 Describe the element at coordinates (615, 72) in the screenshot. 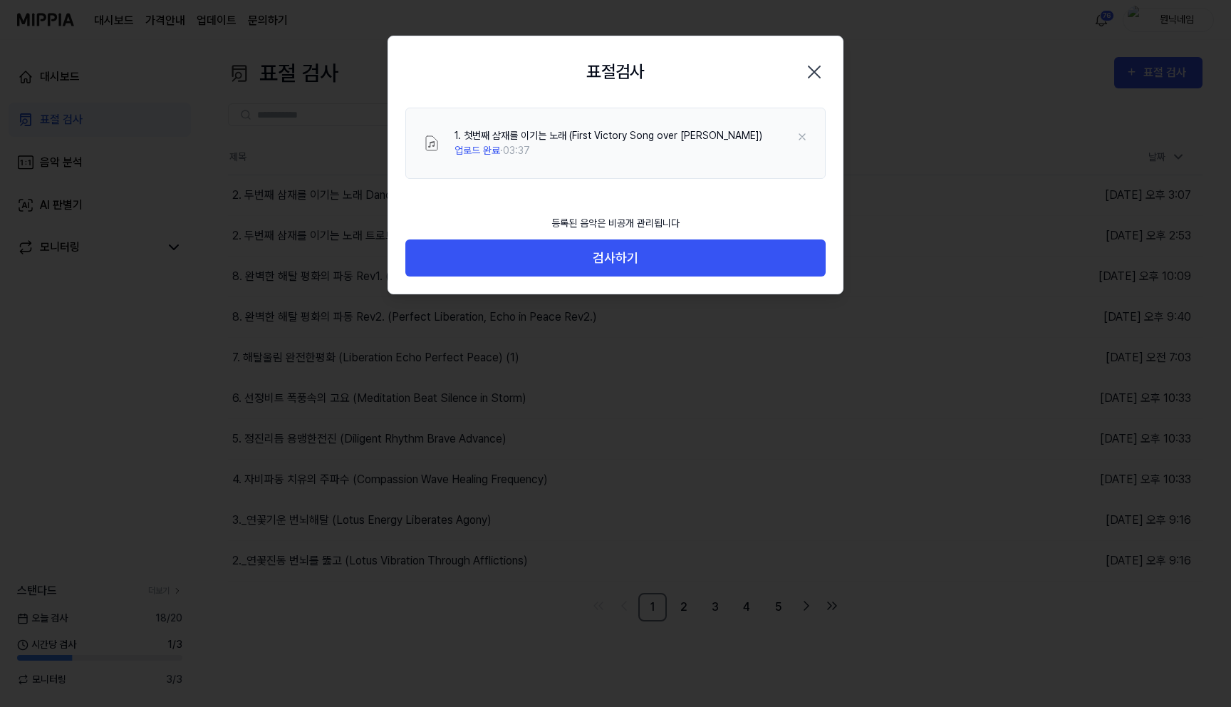

I see `h2: 표절검사` at that location.